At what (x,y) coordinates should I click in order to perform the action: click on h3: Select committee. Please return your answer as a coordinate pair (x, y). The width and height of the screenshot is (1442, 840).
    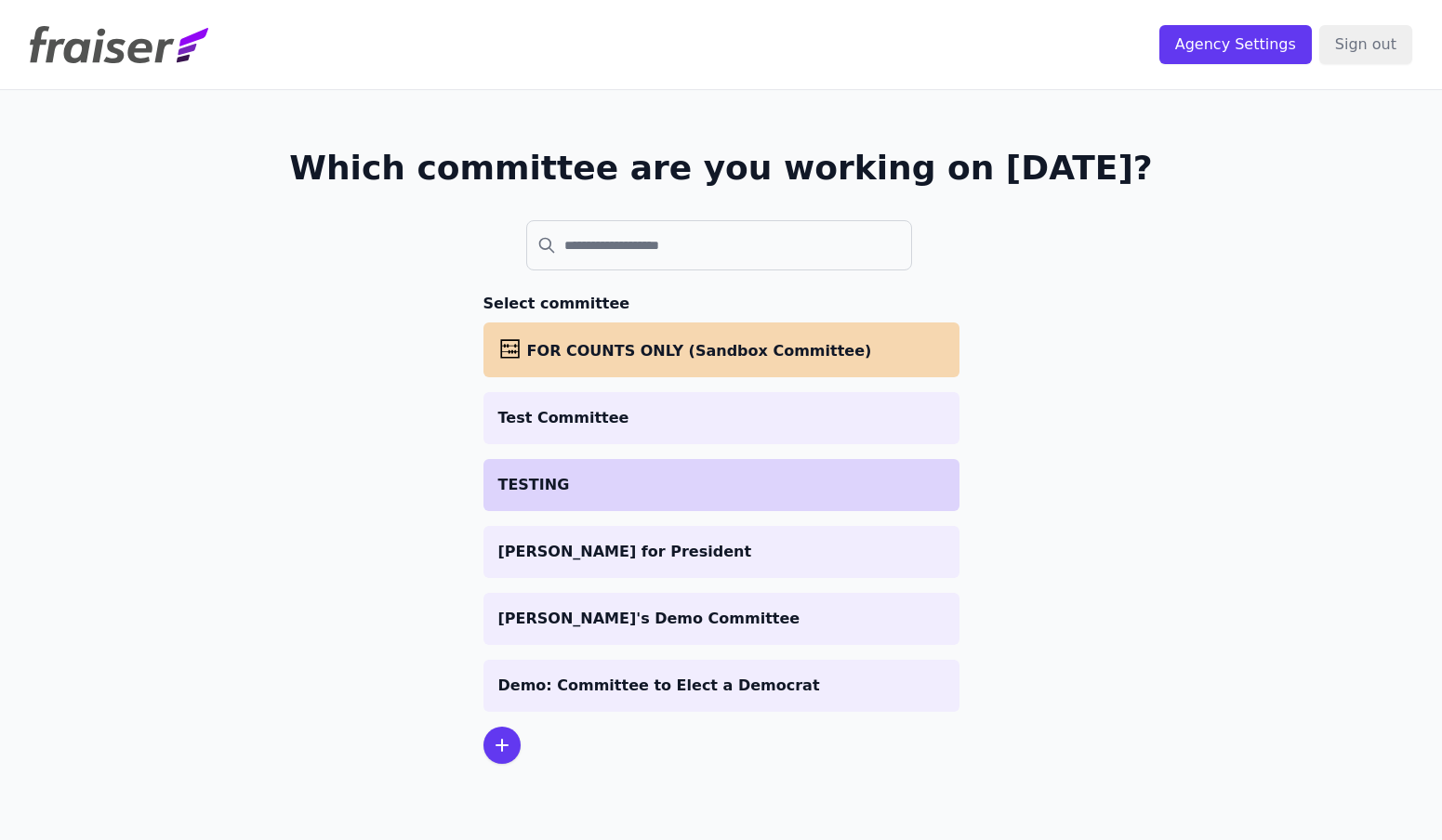
    Looking at the image, I should click on (721, 304).